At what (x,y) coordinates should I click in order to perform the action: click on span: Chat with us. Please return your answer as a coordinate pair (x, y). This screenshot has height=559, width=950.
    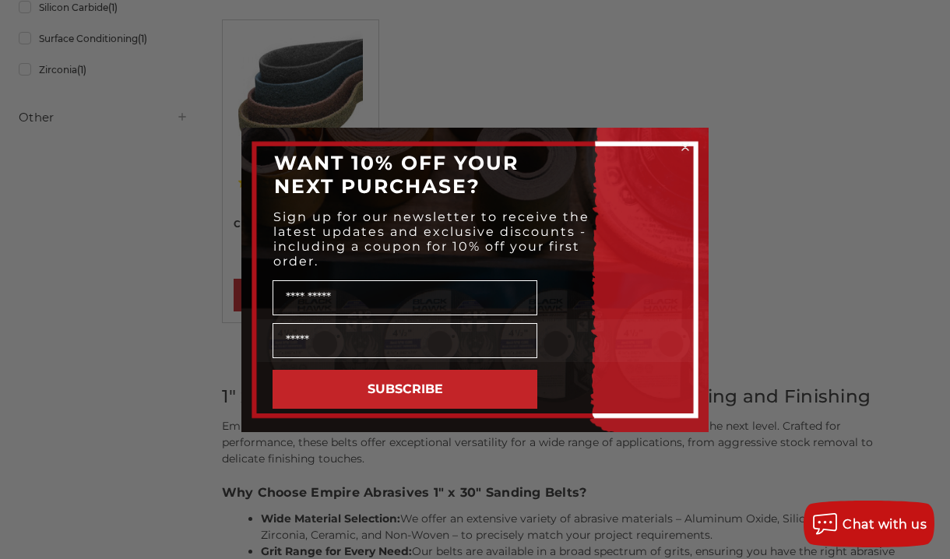
    Looking at the image, I should click on (884, 524).